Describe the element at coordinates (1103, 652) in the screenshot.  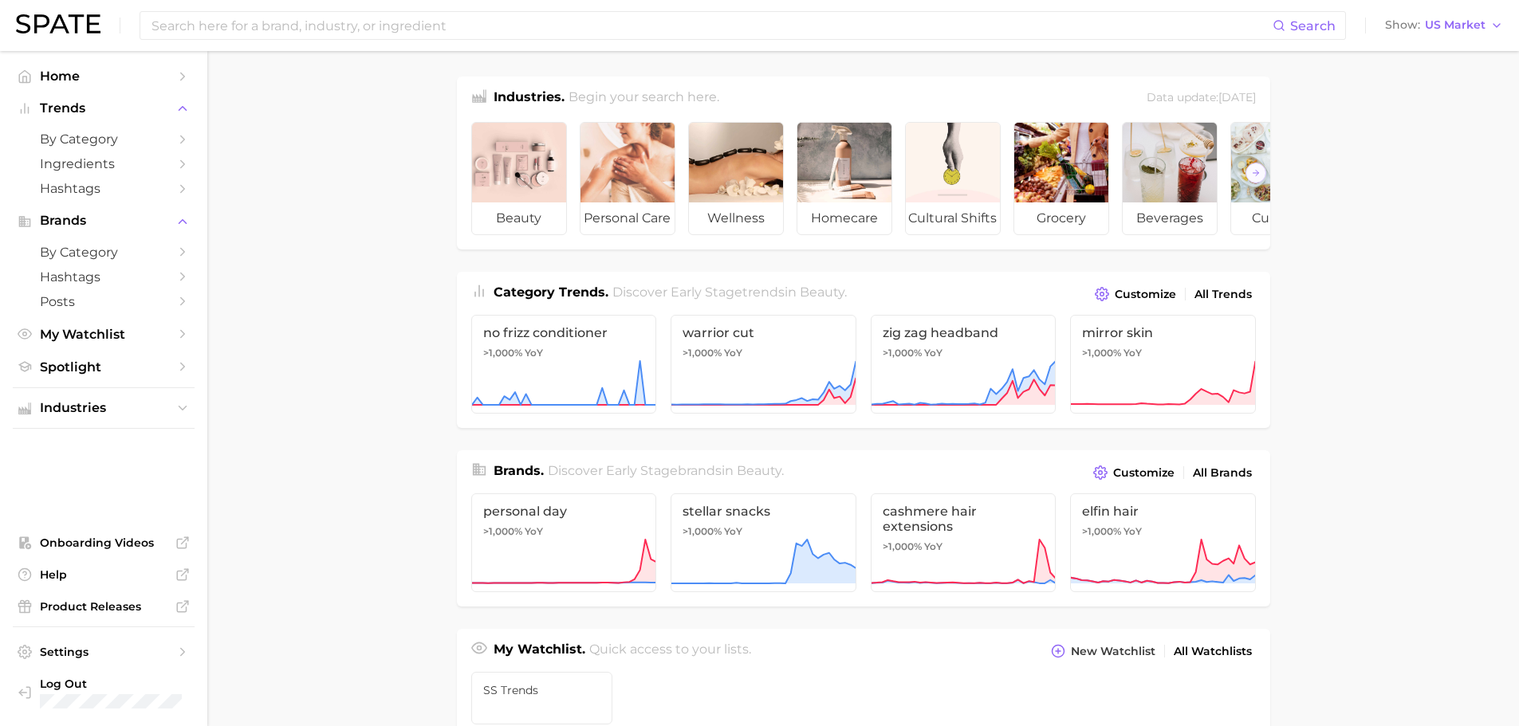
I see `button: New Watchlist` at that location.